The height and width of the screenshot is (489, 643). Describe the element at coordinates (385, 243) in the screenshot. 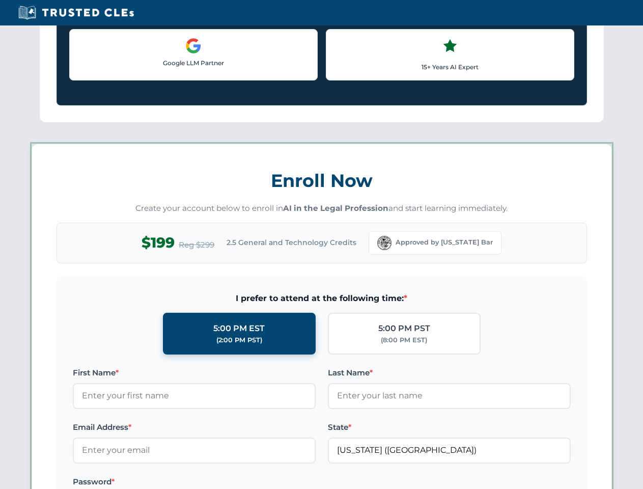

I see `img: Florida Bar` at that location.